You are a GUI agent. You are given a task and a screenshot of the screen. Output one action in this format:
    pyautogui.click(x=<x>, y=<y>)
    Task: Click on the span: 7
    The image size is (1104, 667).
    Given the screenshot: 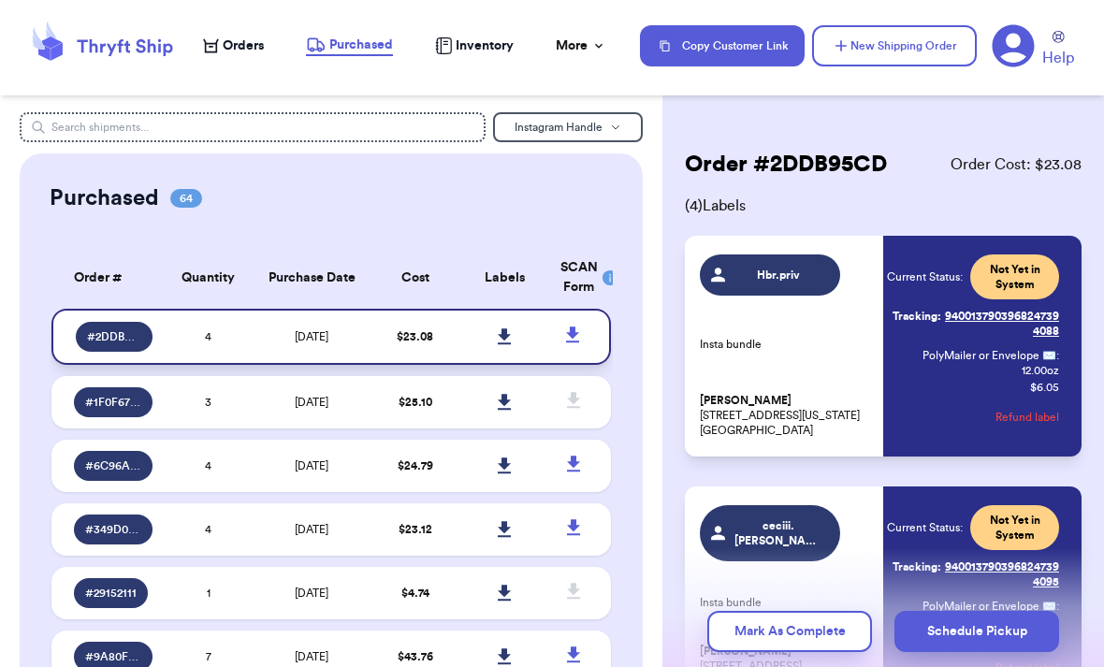 What is the action you would take?
    pyautogui.click(x=209, y=657)
    